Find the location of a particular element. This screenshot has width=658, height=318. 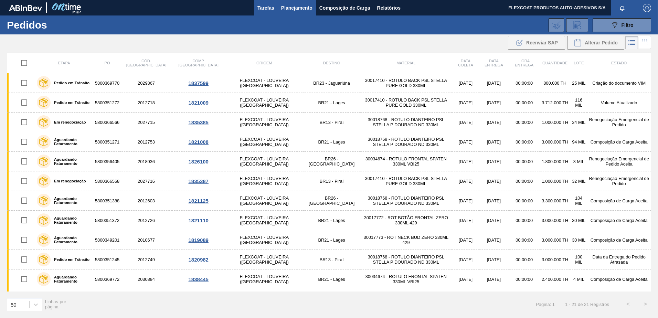

td: 5800366566 is located at coordinates (107, 122).